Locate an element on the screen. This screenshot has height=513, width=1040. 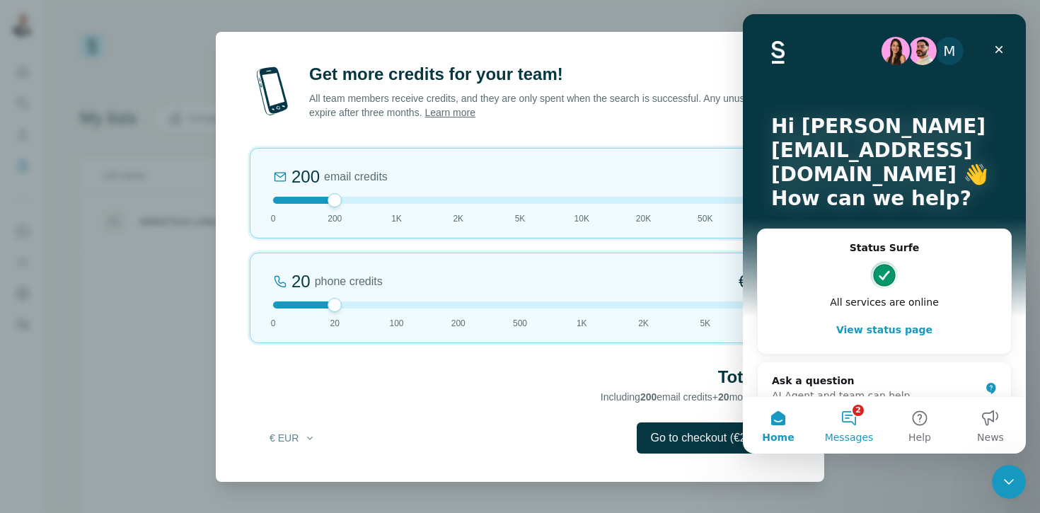
span: email credits is located at coordinates (356, 177).